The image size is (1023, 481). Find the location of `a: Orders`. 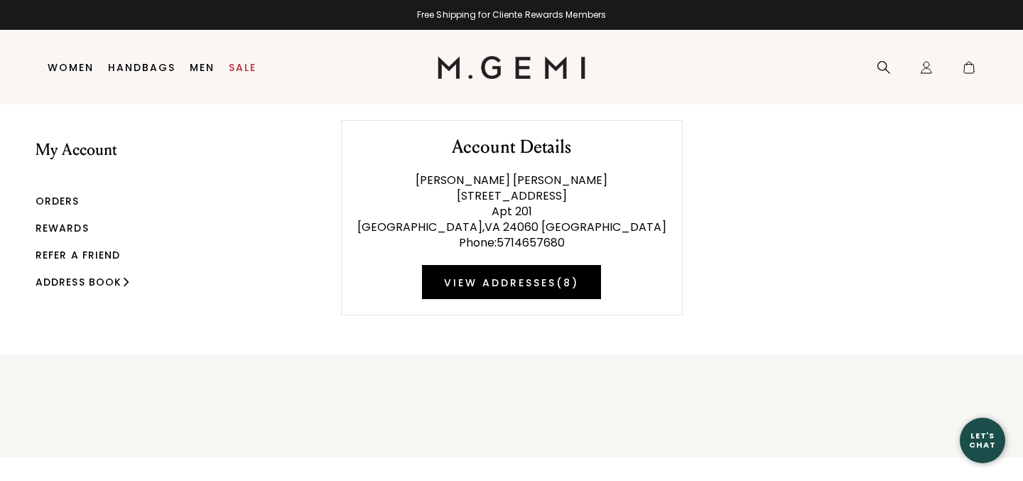

a: Orders is located at coordinates (58, 201).